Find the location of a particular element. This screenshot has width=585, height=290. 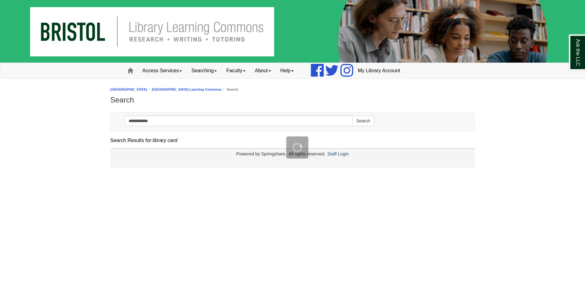

nav: breadcrumb is located at coordinates (293, 89).